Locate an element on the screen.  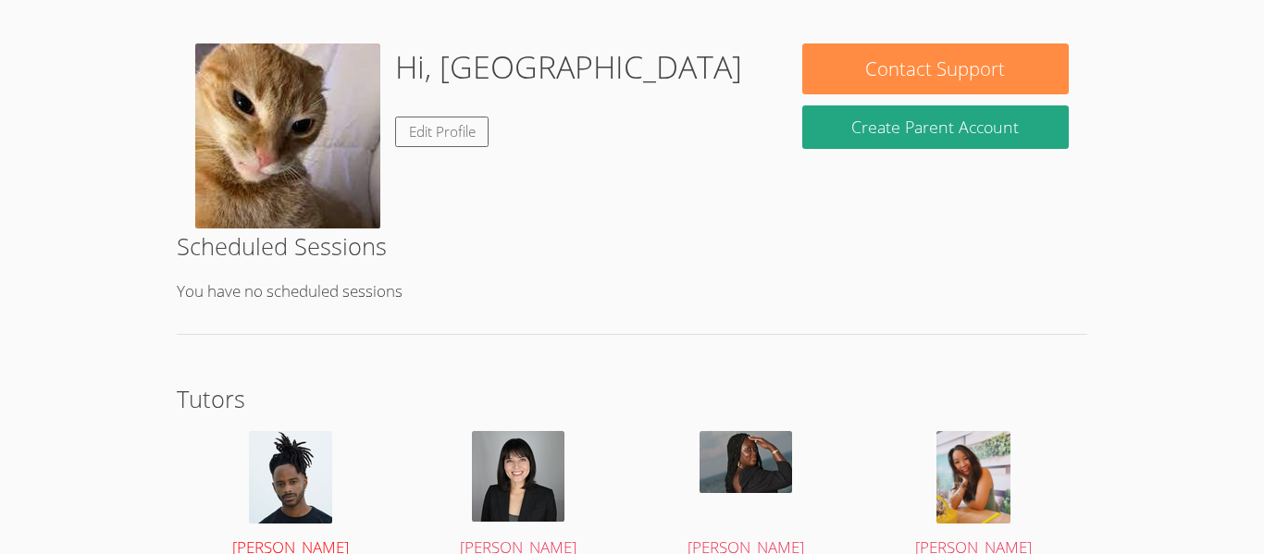
img: download.jpeg is located at coordinates (288, 136).